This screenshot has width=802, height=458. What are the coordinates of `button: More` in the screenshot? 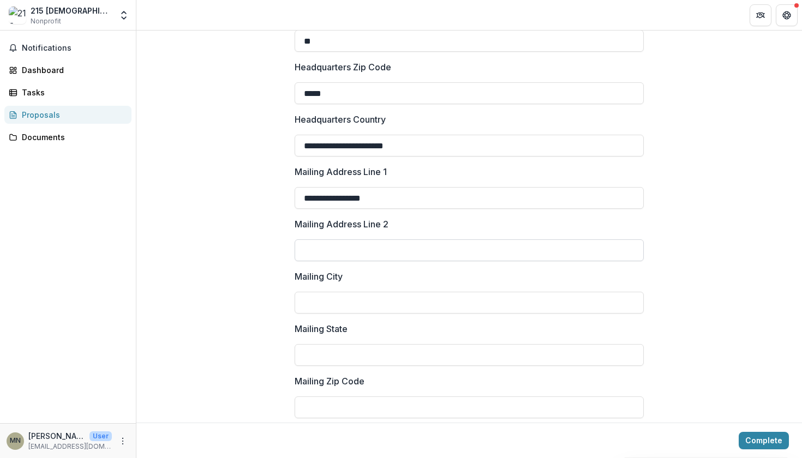 It's located at (123, 441).